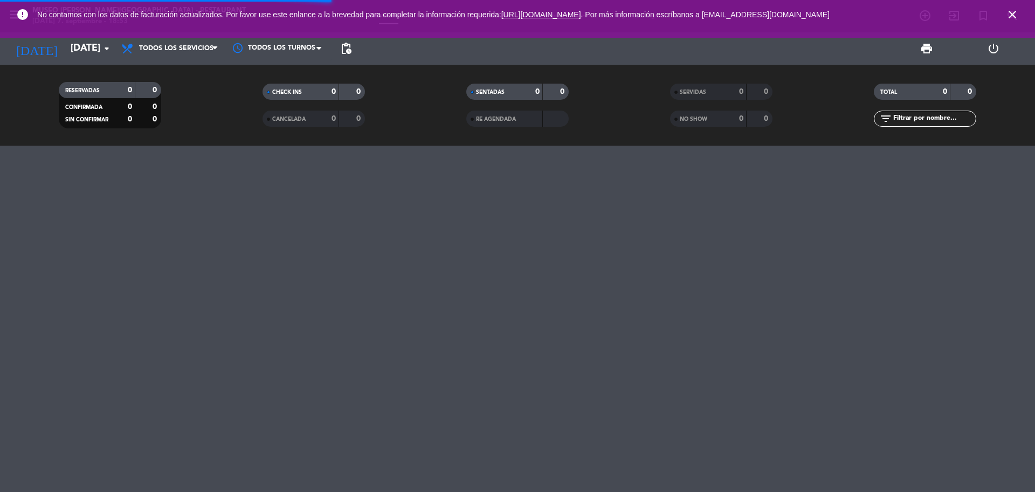 This screenshot has width=1035, height=492. What do you see at coordinates (693, 92) in the screenshot?
I see `span: SERVIDAS` at bounding box center [693, 92].